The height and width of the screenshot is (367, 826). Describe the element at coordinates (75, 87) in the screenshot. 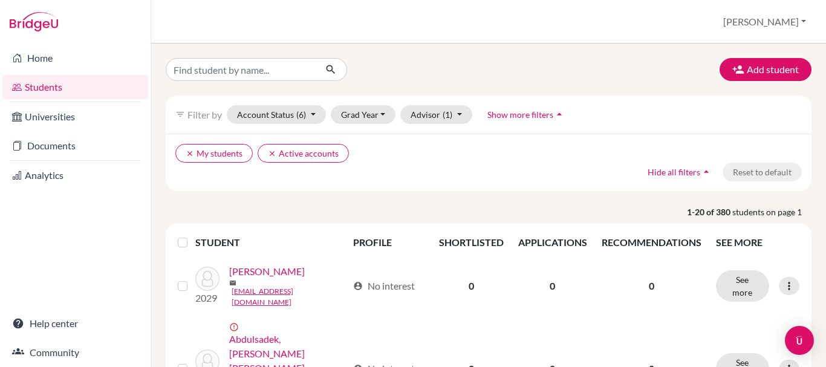

I see `a: Students` at that location.